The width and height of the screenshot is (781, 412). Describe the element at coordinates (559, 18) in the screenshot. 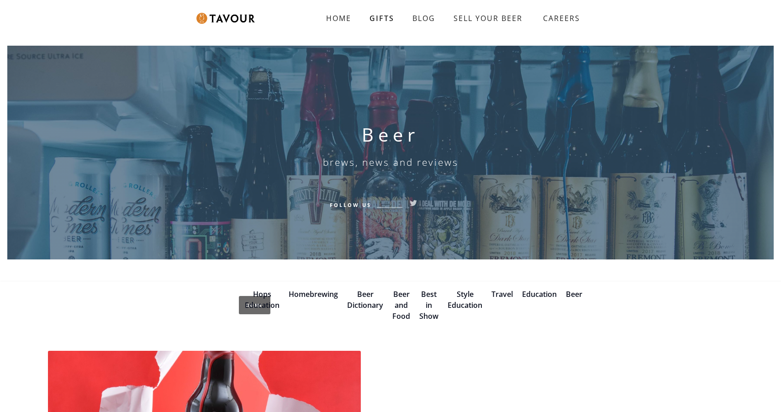

I see `a: CAREERS` at that location.